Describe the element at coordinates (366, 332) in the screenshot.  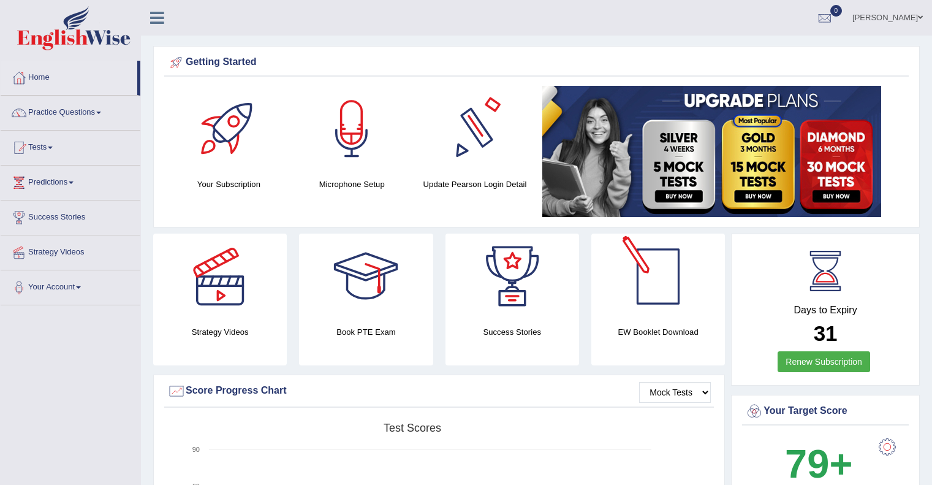
I see `h4: Book PTE Exam` at that location.